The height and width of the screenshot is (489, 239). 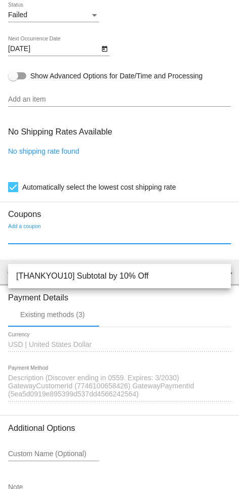 What do you see at coordinates (119, 294) in the screenshot?
I see `h3: Payment Details` at bounding box center [119, 294].